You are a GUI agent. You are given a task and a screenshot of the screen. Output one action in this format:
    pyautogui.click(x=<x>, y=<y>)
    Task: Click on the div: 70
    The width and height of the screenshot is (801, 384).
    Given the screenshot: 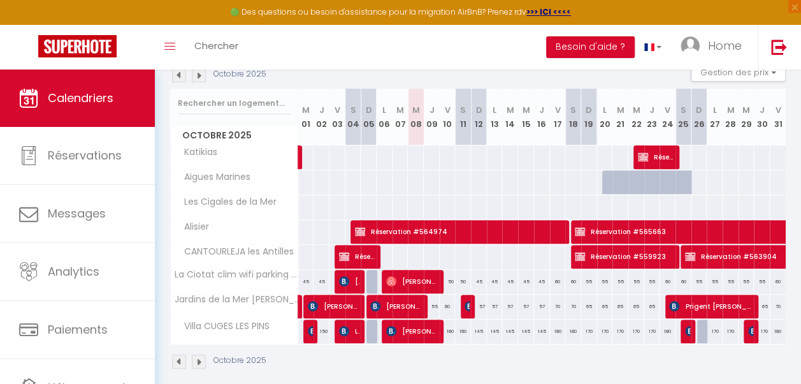 What is the action you would take?
    pyautogui.click(x=778, y=306)
    